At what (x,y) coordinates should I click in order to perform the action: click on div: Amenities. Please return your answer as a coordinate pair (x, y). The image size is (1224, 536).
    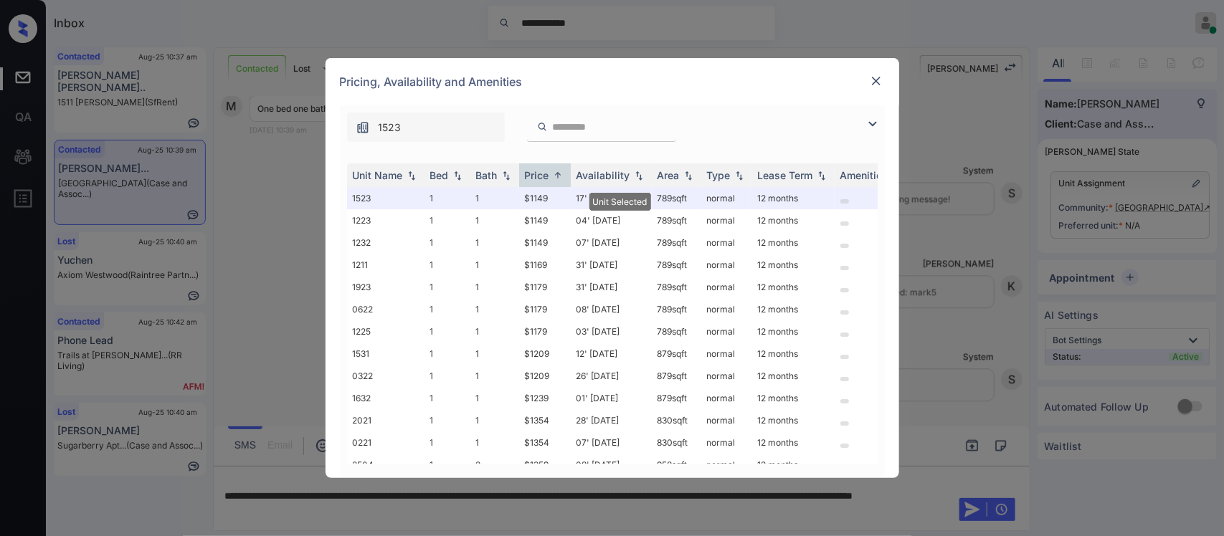
    Looking at the image, I should click on (864, 175).